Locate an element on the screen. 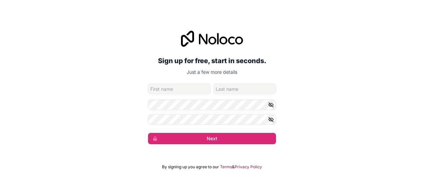 Image resolution: width=424 pixels, height=191 pixels. h2: Sign up for free, start in seconds. is located at coordinates (212, 61).